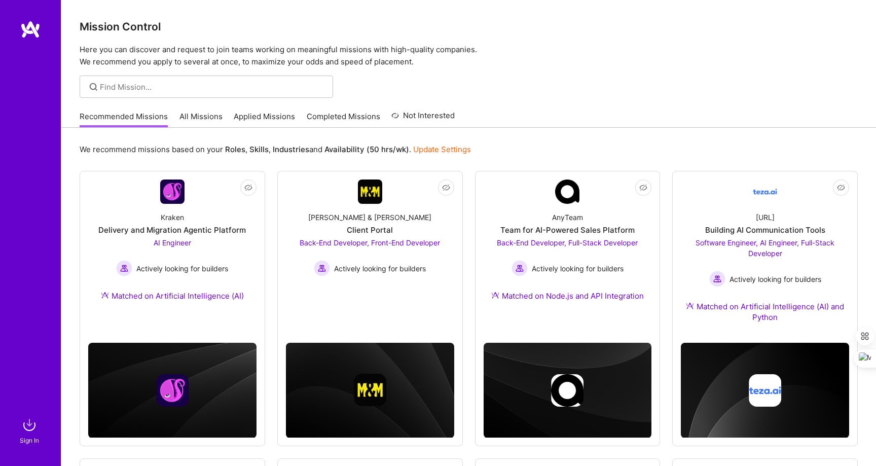  I want to click on div: Sign In, so click(29, 440).